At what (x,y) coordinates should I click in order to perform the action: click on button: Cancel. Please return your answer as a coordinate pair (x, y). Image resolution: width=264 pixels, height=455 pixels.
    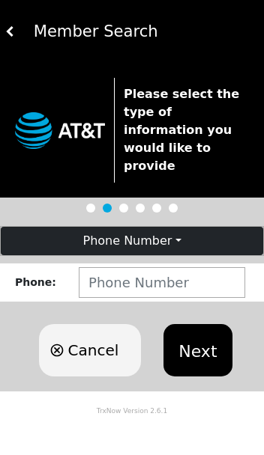
    Looking at the image, I should click on (90, 351).